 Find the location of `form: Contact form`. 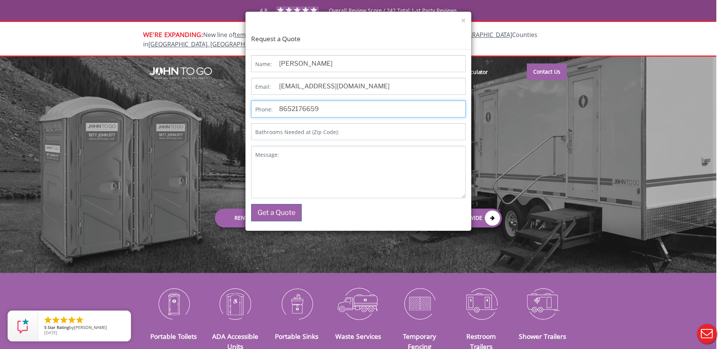

form: Contact form is located at coordinates (358, 140).